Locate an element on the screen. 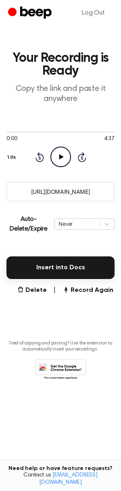  p: Auto-Delete/Expire is located at coordinates (29, 224).